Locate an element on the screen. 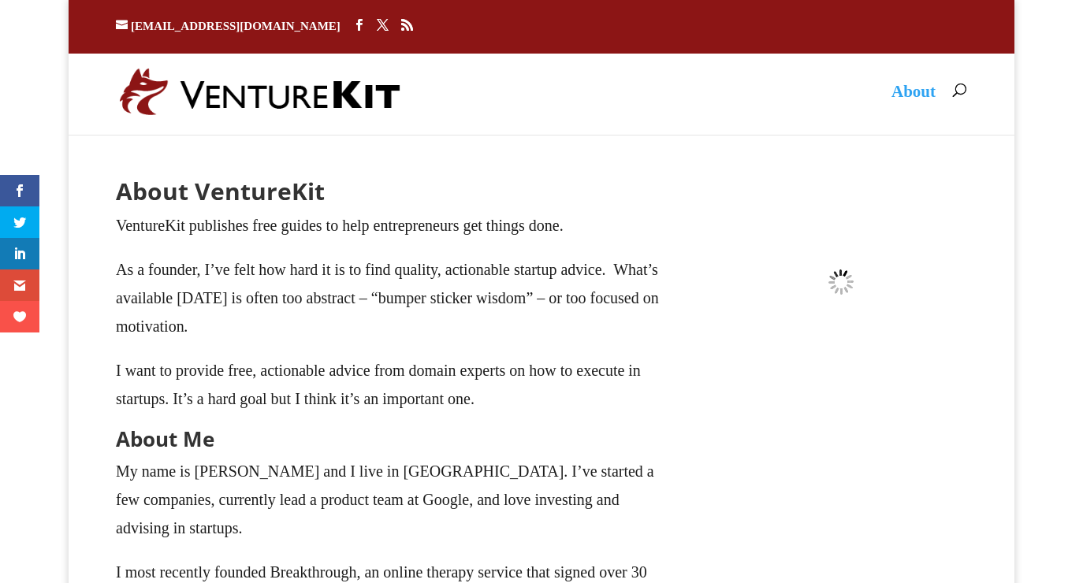  p: As a founder, I’ve felt how hard it is to find quality, actionable startup advice. What’s availab... is located at coordinates (392, 306).